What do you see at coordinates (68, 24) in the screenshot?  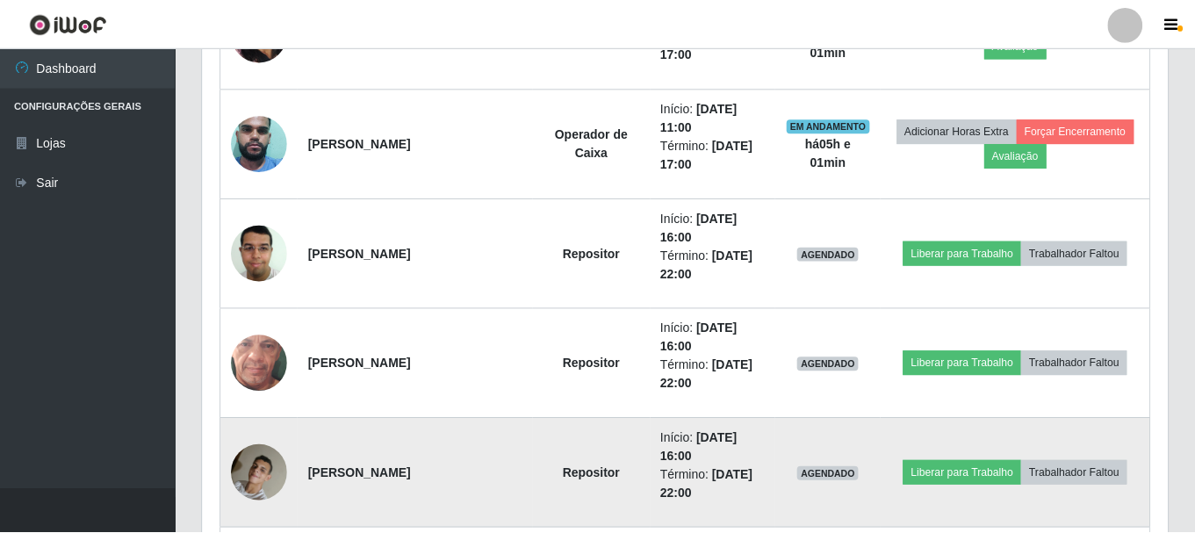 I see `img: CoreUI Logo` at bounding box center [68, 24].